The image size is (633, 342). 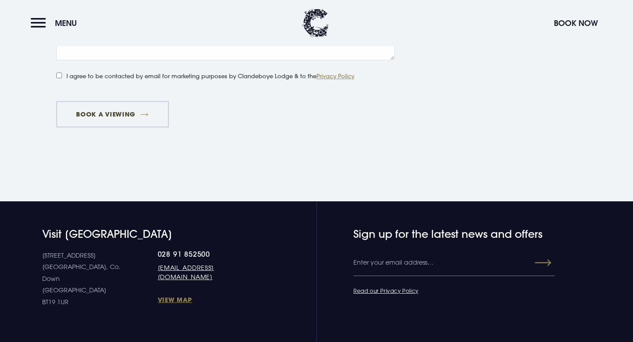 I want to click on label: I agree to be contacted by email for marketing purposes by Clandeboye Lodge & to the, so click(x=205, y=75).